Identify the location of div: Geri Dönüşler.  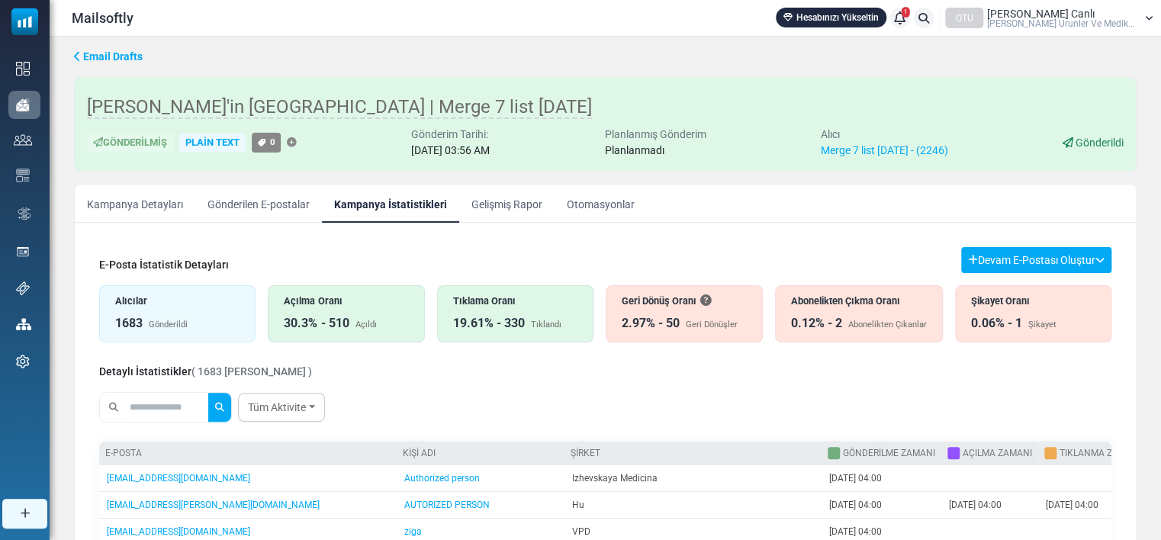
(712, 325).